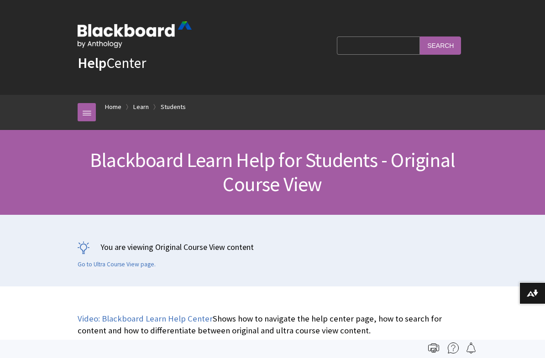 This screenshot has height=358, width=545. I want to click on a: Home, so click(113, 107).